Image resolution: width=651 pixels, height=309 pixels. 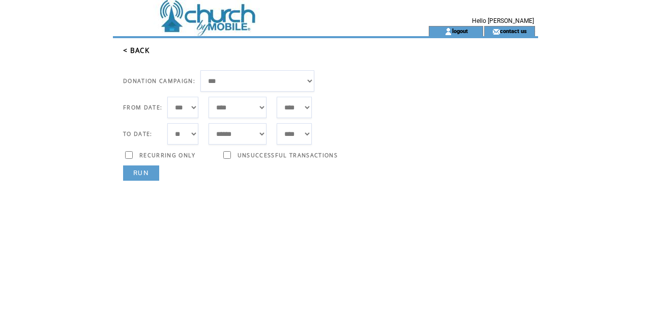 What do you see at coordinates (142, 107) in the screenshot?
I see `span: FROM DATE:` at bounding box center [142, 107].